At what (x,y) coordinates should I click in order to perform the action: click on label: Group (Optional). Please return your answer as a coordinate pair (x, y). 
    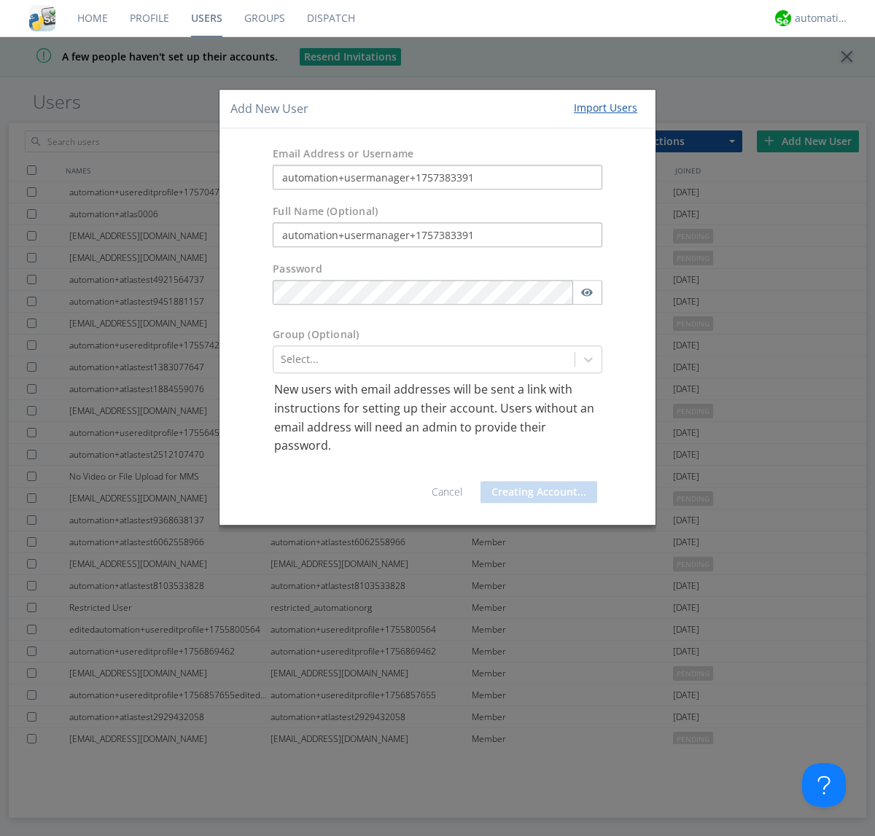
    Looking at the image, I should click on (316, 335).